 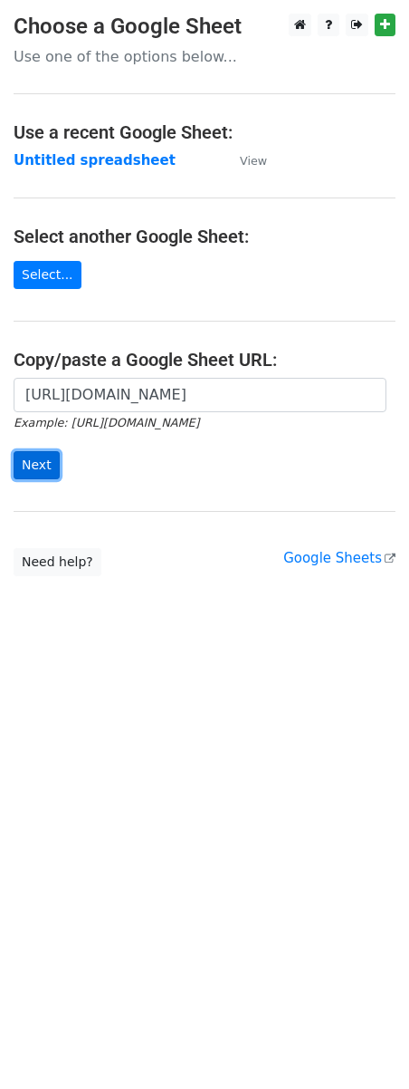 I want to click on input: Paste your Google Sheet URL here, so click(x=200, y=395).